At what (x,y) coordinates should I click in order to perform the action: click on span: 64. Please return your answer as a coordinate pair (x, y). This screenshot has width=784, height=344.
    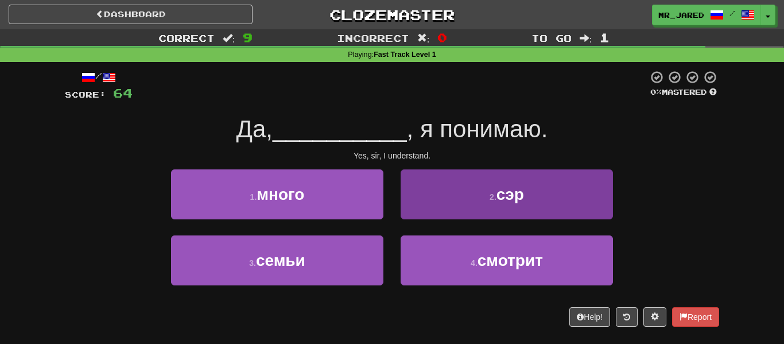
    Looking at the image, I should click on (123, 92).